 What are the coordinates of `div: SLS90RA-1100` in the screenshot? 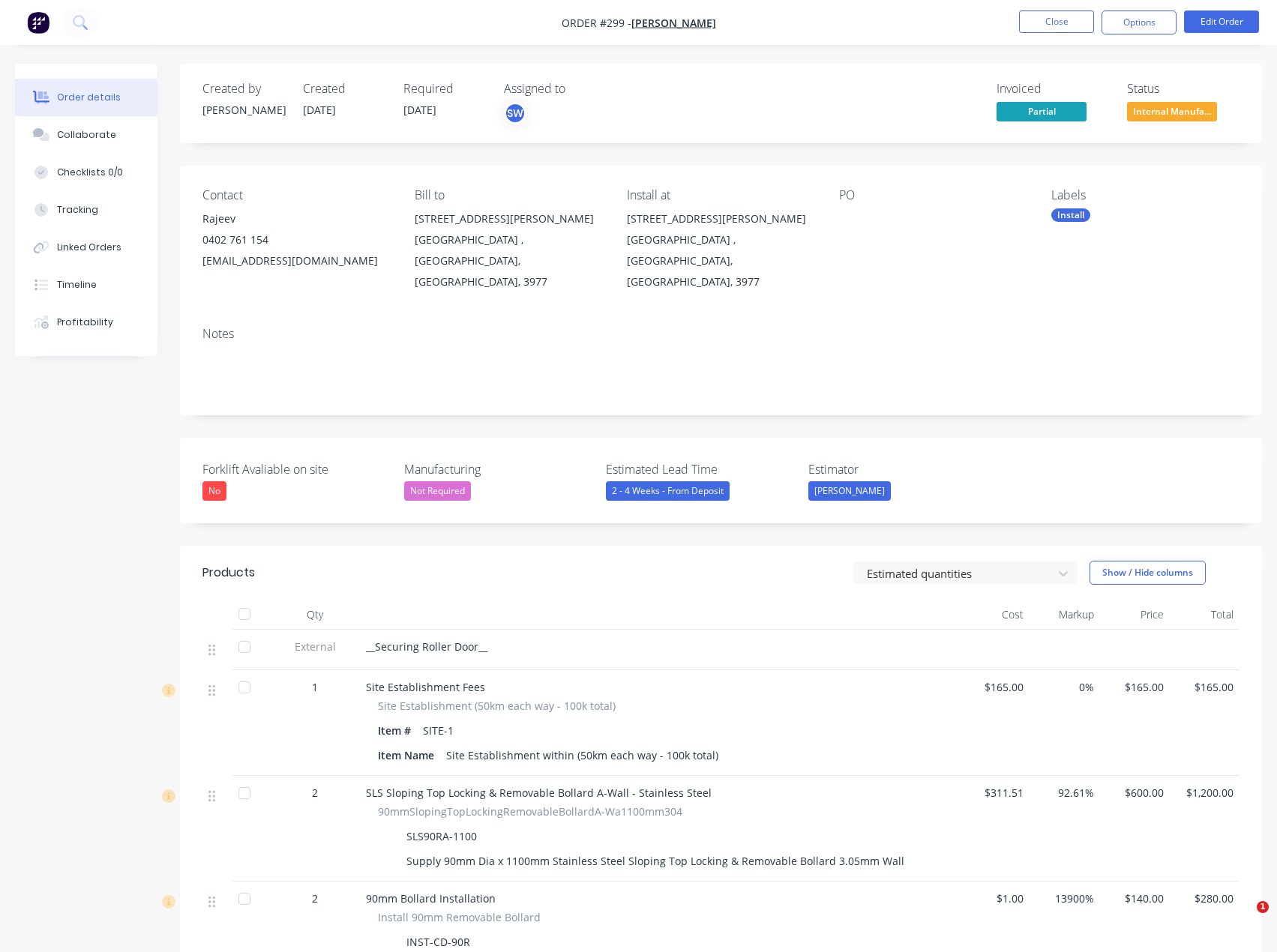 It's located at (442, 836).